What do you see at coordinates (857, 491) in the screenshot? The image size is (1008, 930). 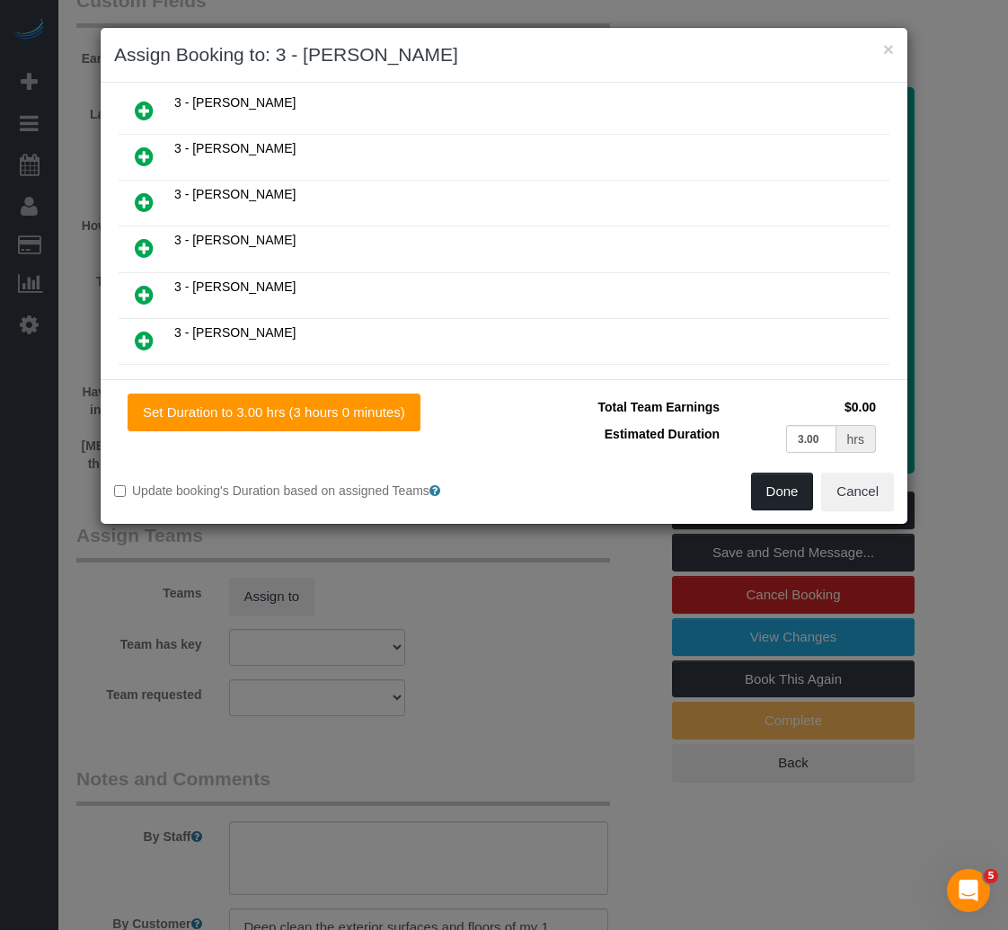 I see `button: Cancel` at bounding box center [857, 491].